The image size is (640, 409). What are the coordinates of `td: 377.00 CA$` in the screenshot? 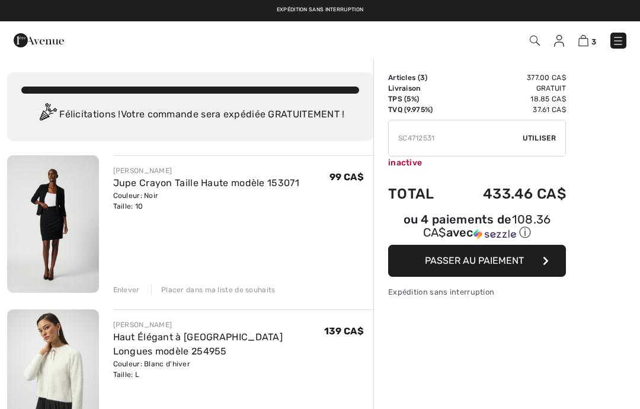 It's located at (508, 78).